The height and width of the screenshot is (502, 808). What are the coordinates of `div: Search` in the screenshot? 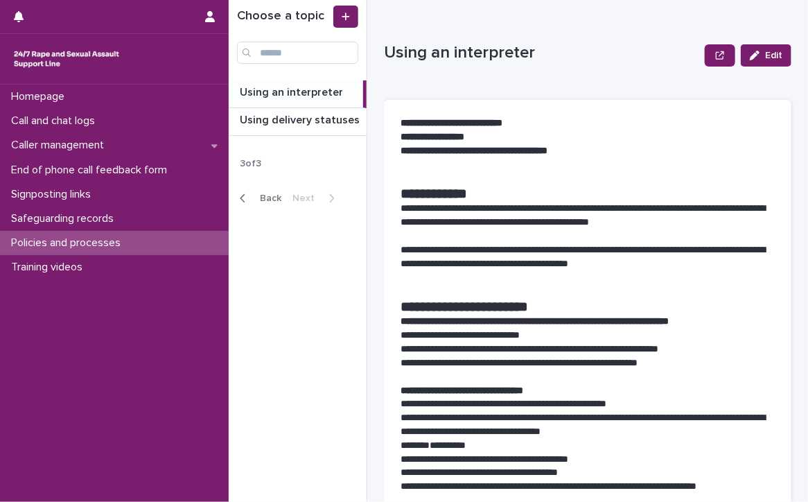 It's located at (297, 53).